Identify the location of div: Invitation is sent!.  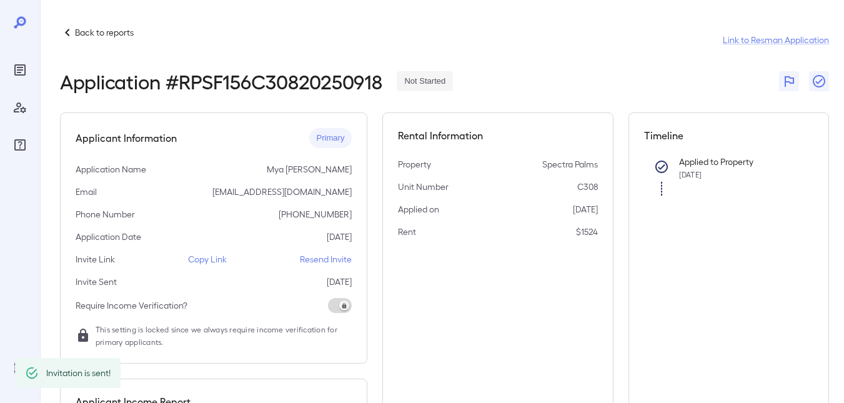
(78, 373).